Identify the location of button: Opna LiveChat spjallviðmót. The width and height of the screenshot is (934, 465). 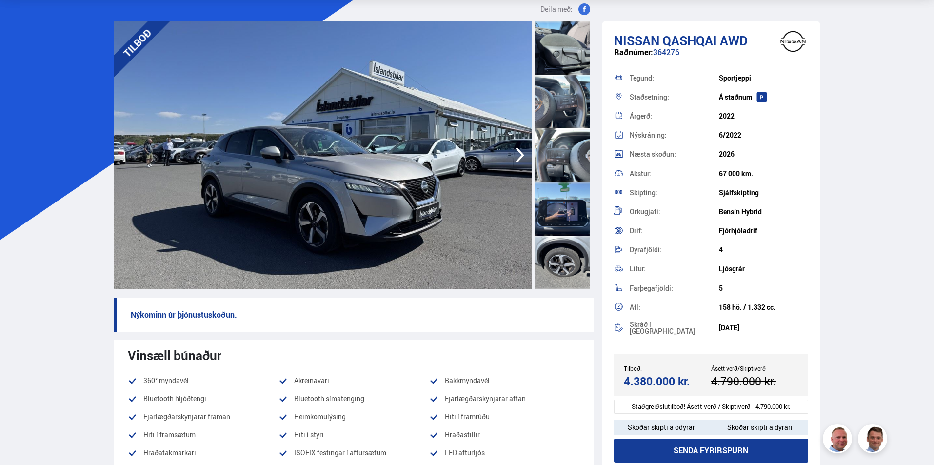
(22, 19).